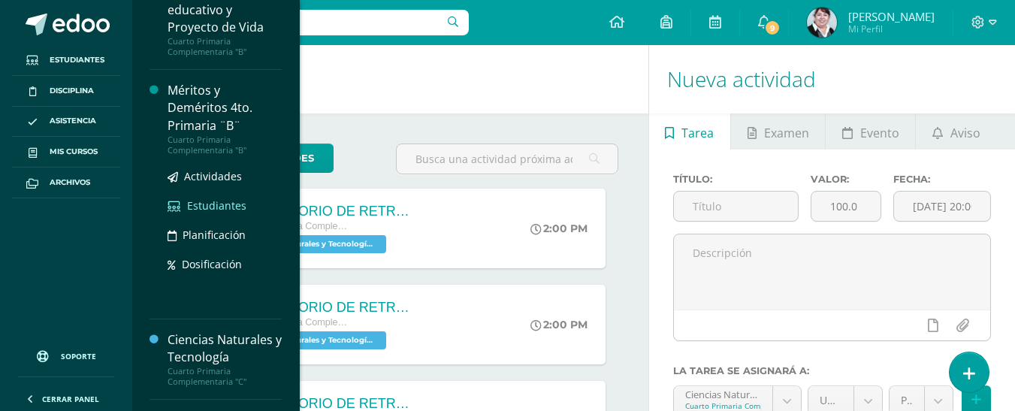  I want to click on a: Aviso, so click(956, 132).